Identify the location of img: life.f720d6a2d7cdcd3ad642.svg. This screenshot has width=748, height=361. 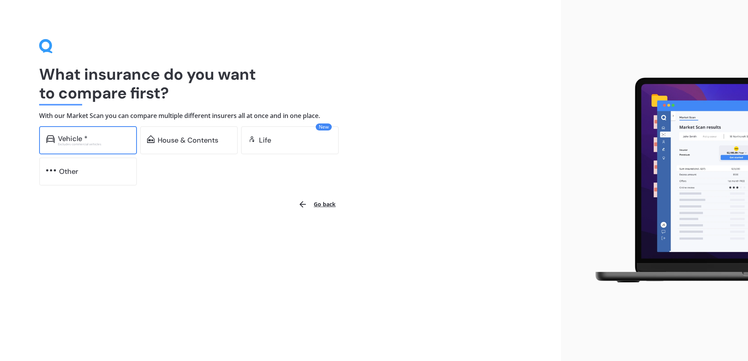
(252, 139).